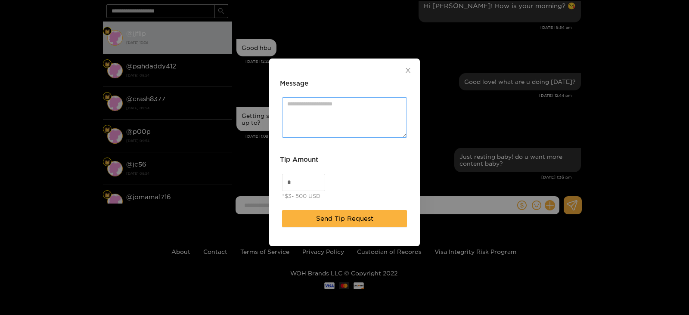  I want to click on button: Close, so click(408, 71).